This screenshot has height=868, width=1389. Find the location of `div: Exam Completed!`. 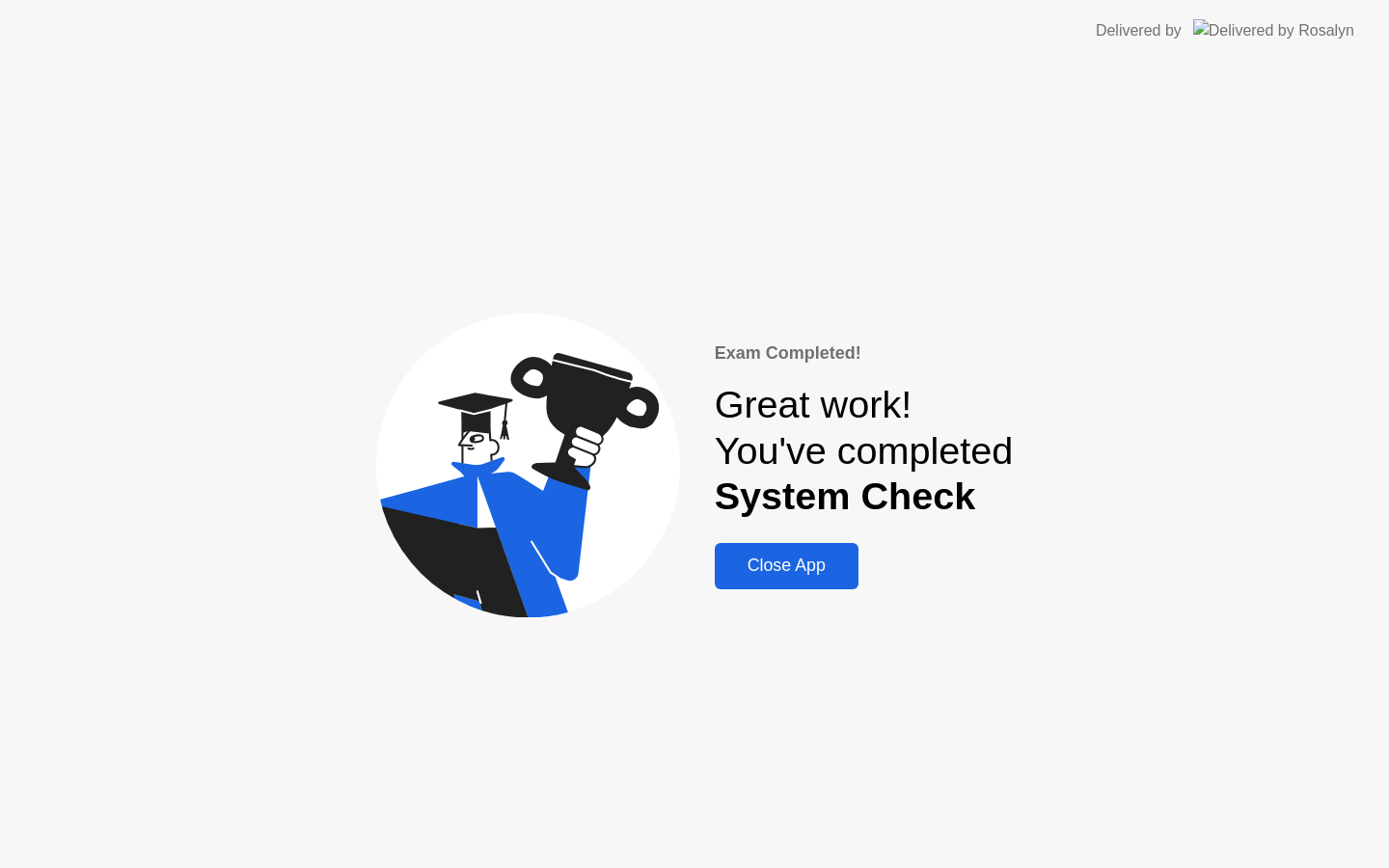

div: Exam Completed! is located at coordinates (864, 353).